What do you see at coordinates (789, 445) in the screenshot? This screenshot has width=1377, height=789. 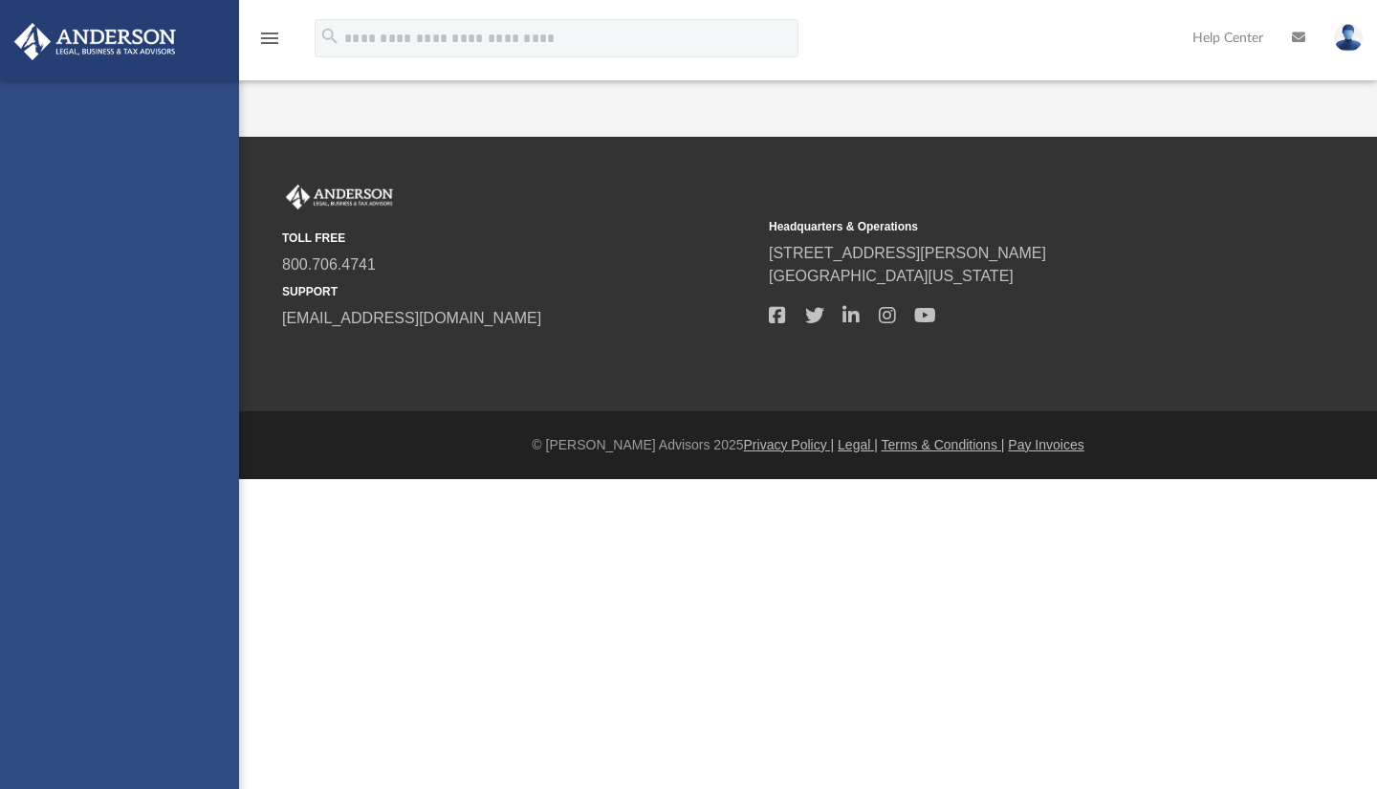 I see `a: Privacy Policy |` at bounding box center [789, 445].